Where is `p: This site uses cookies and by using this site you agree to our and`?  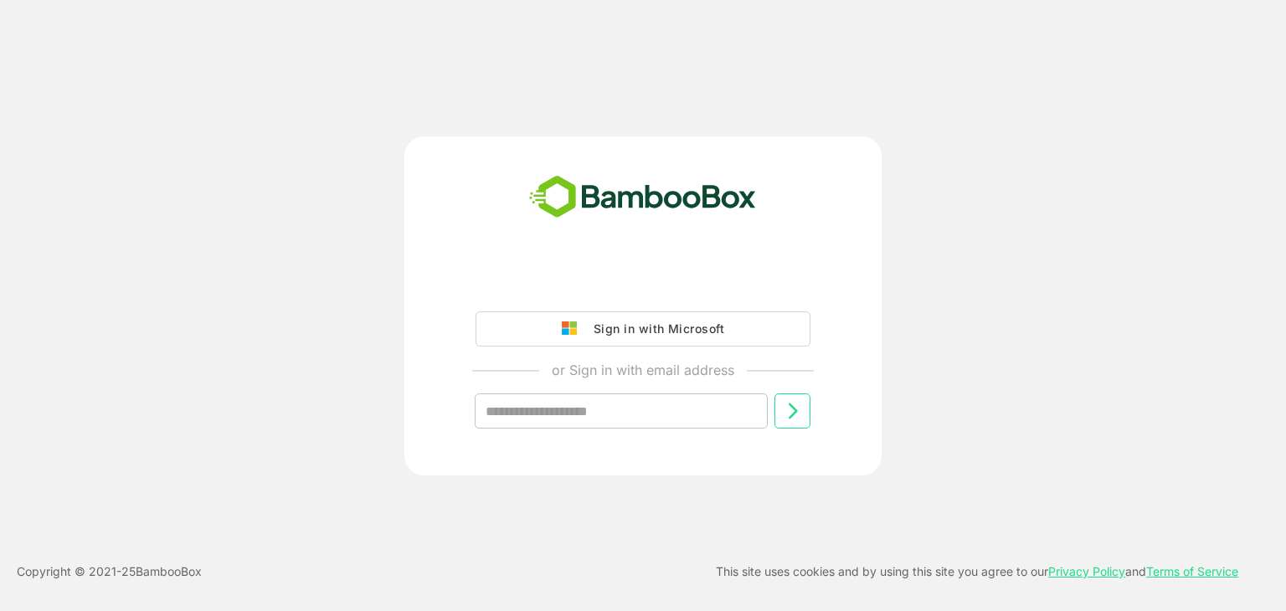 p: This site uses cookies and by using this site you agree to our and is located at coordinates (977, 572).